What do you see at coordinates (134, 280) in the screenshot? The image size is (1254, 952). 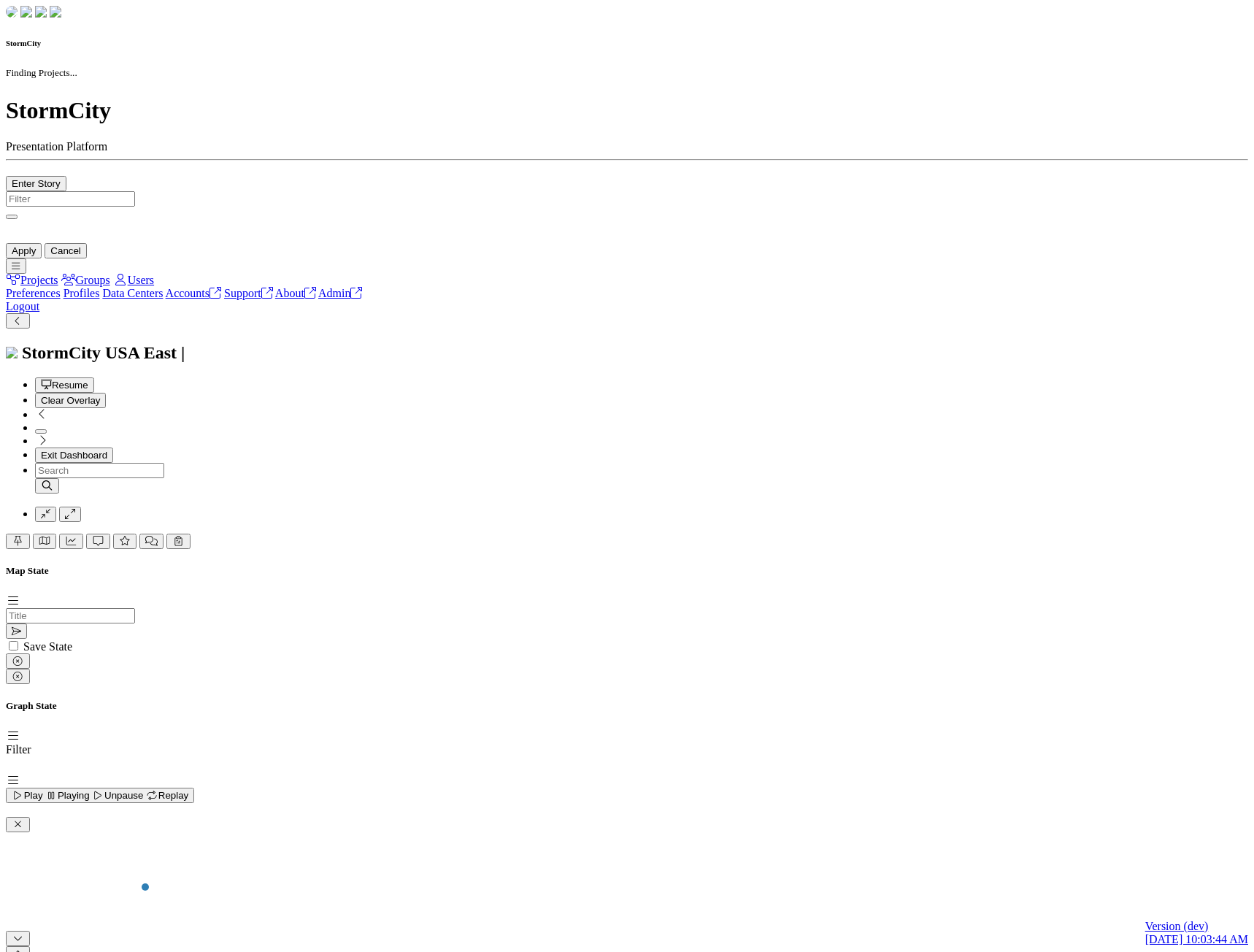 I see `a: Users` at bounding box center [134, 280].